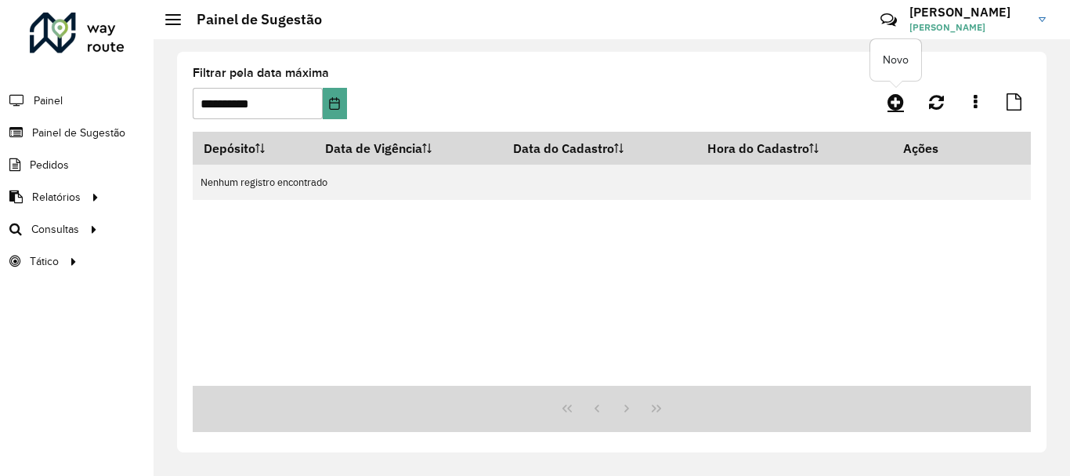  Describe the element at coordinates (612, 182) in the screenshot. I see `td: Nenhum registro encontrado` at that location.